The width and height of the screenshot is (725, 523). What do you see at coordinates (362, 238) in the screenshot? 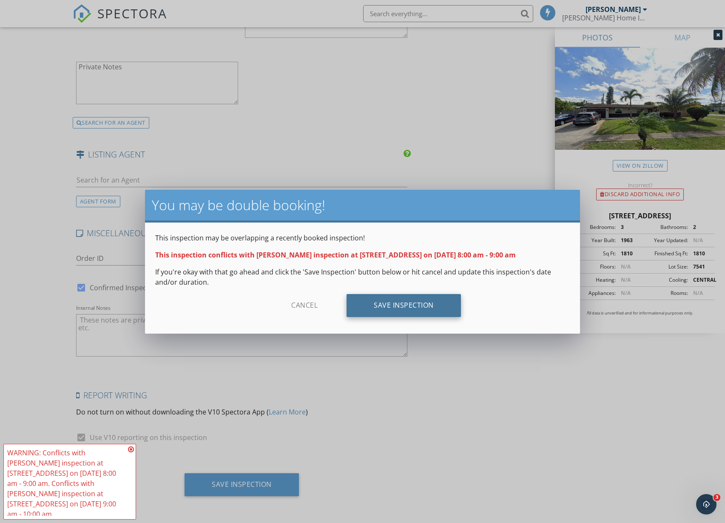
I see `p: This inspection may be overlapping a recently booked inspection!` at bounding box center [362, 238].